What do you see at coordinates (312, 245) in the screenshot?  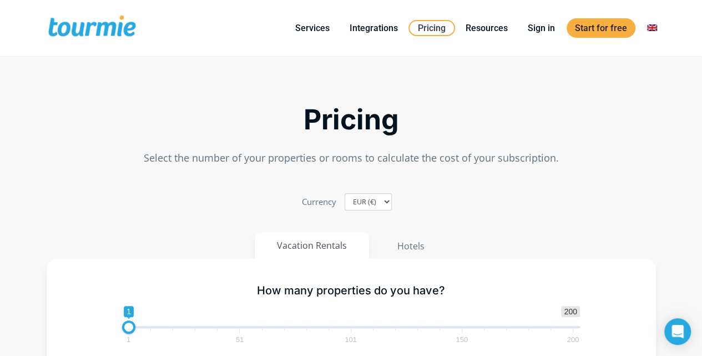 I see `button: Vacation Rentals` at bounding box center [312, 245].